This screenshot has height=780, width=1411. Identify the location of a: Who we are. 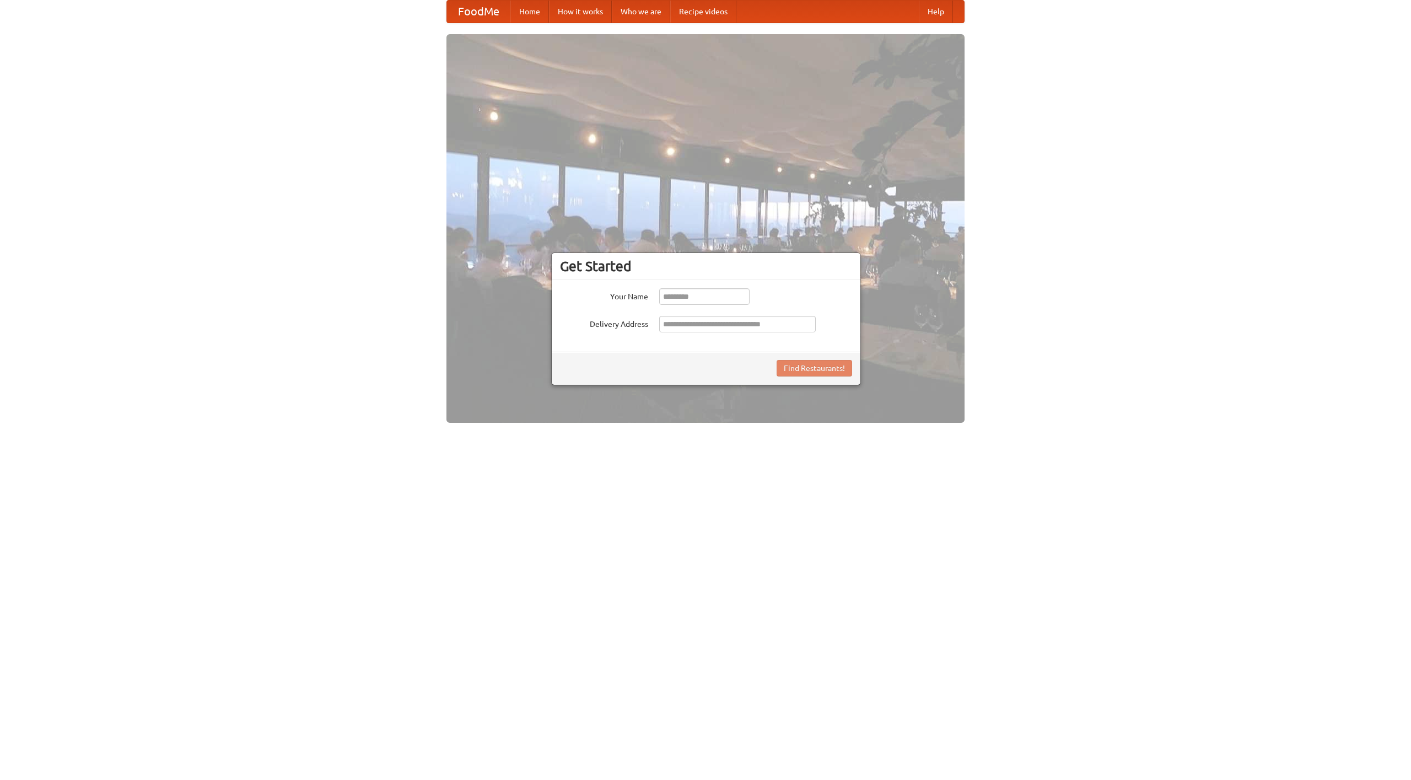
(641, 12).